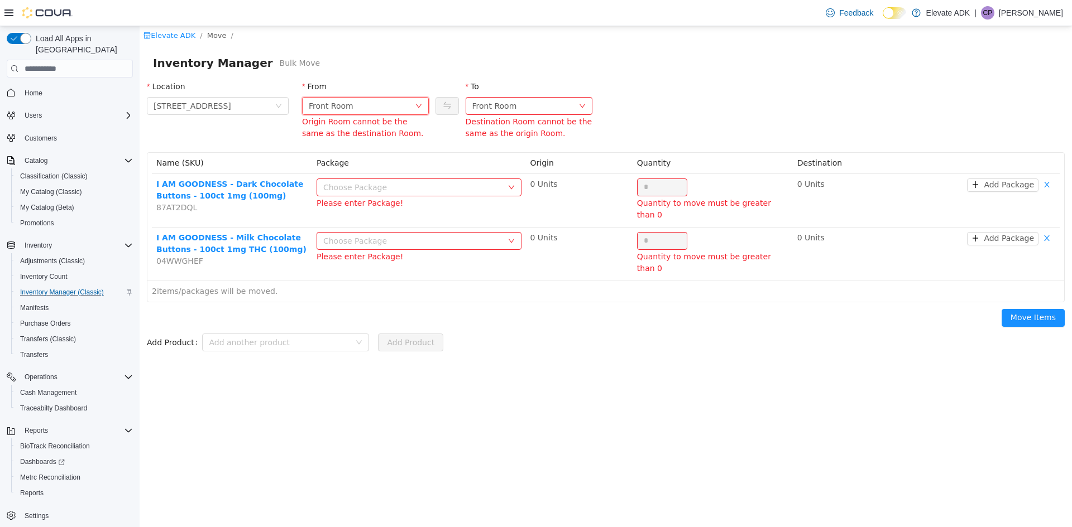  What do you see at coordinates (74, 192) in the screenshot?
I see `button: My Catalog (Classic)` at bounding box center [74, 192].